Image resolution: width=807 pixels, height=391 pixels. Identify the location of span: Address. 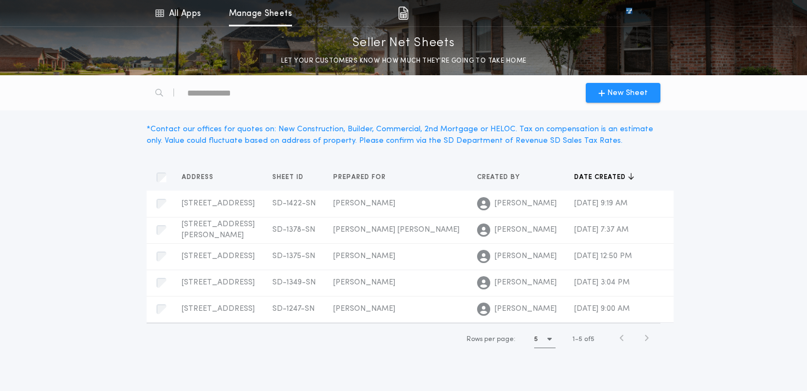
(199, 177).